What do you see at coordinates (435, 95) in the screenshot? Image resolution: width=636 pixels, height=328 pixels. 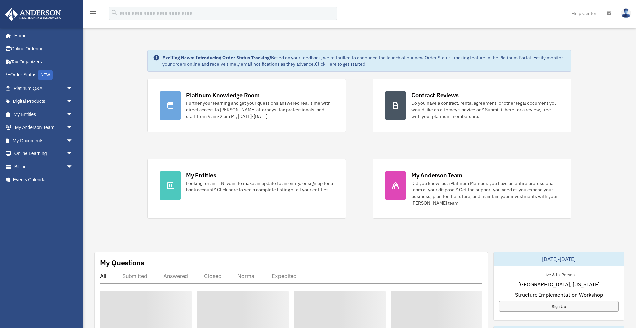 I see `div: Contract Reviews` at bounding box center [435, 95].